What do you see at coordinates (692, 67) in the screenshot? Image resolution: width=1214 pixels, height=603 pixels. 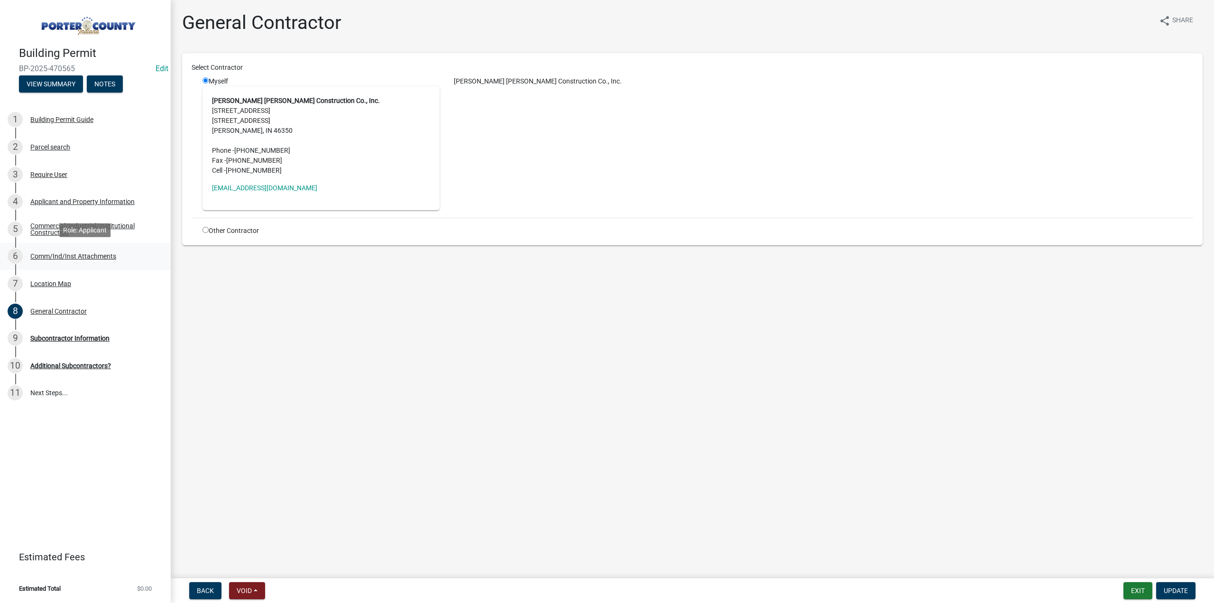 I see `div: Select Contractor` at bounding box center [692, 67].